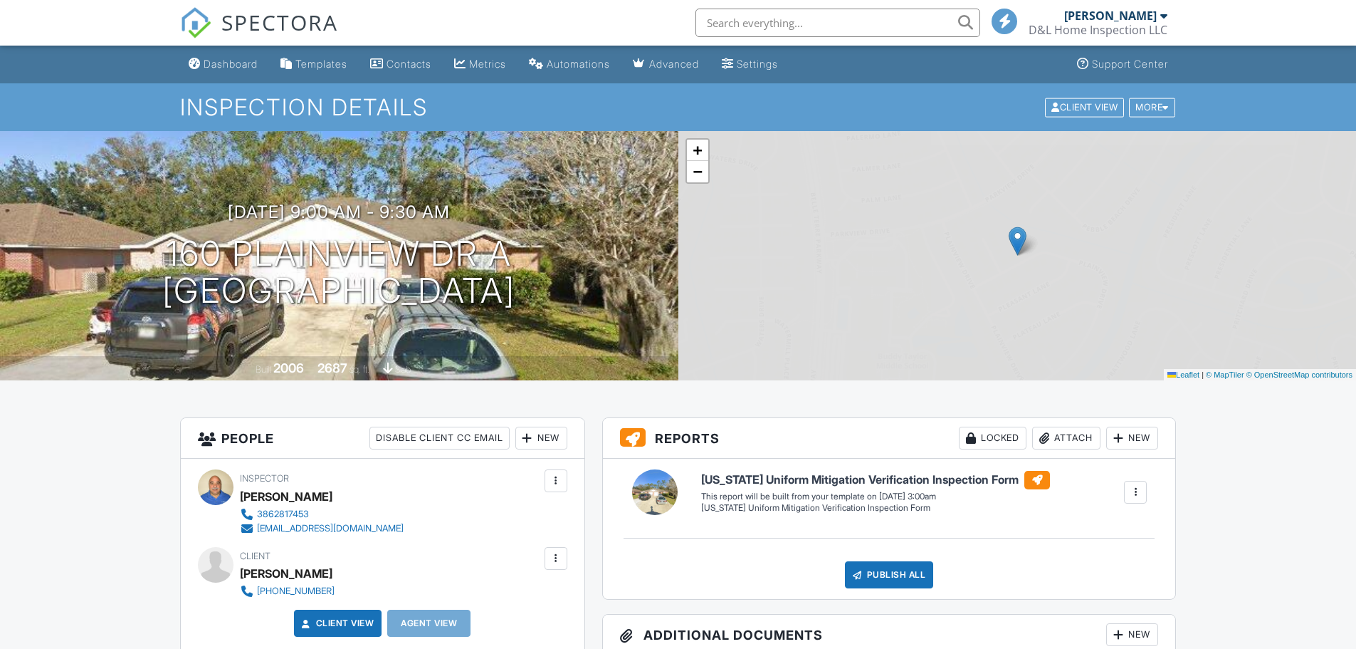 The height and width of the screenshot is (649, 1356). I want to click on div: Attach, so click(1067, 438).